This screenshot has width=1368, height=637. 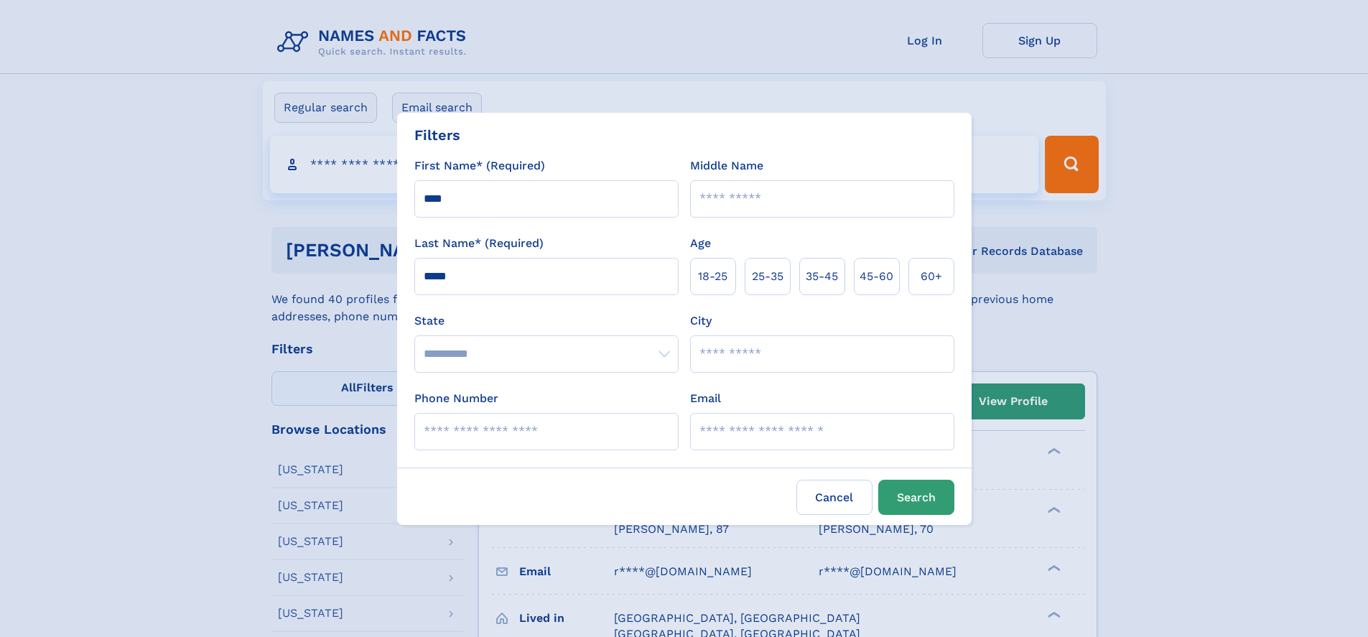 What do you see at coordinates (479, 244) in the screenshot?
I see `label: Last Name* (Required)` at bounding box center [479, 244].